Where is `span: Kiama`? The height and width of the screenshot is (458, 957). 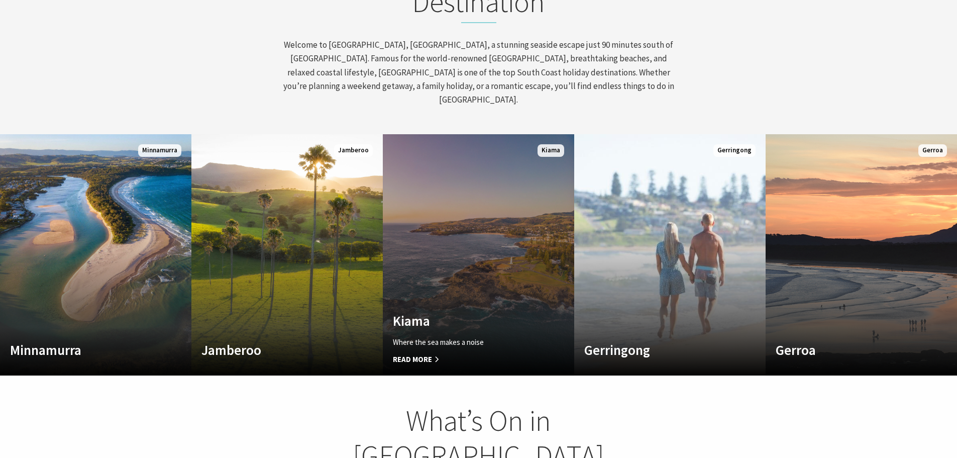
span: Kiama is located at coordinates (551, 150).